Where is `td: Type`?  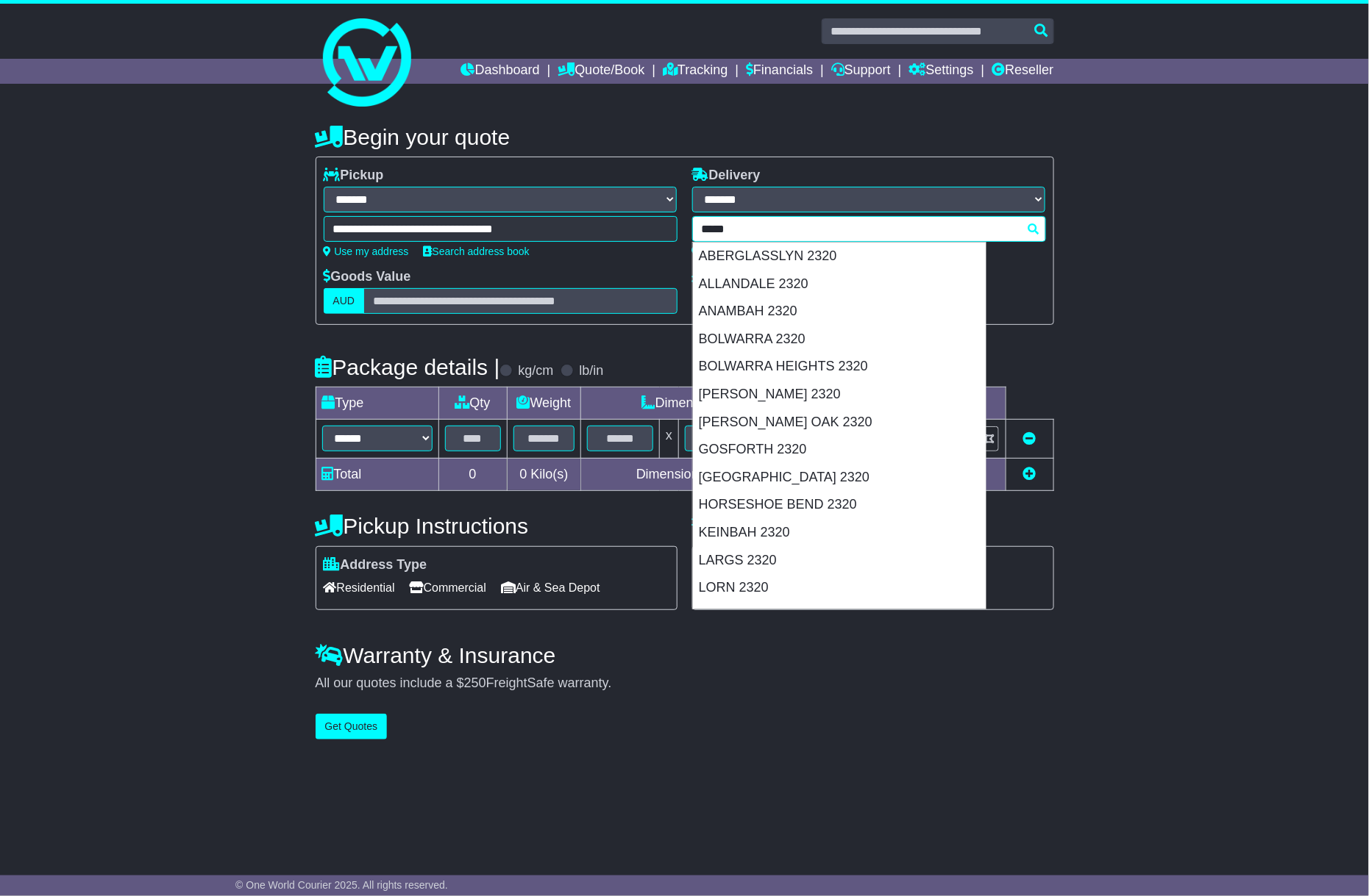
td: Type is located at coordinates (376, 404).